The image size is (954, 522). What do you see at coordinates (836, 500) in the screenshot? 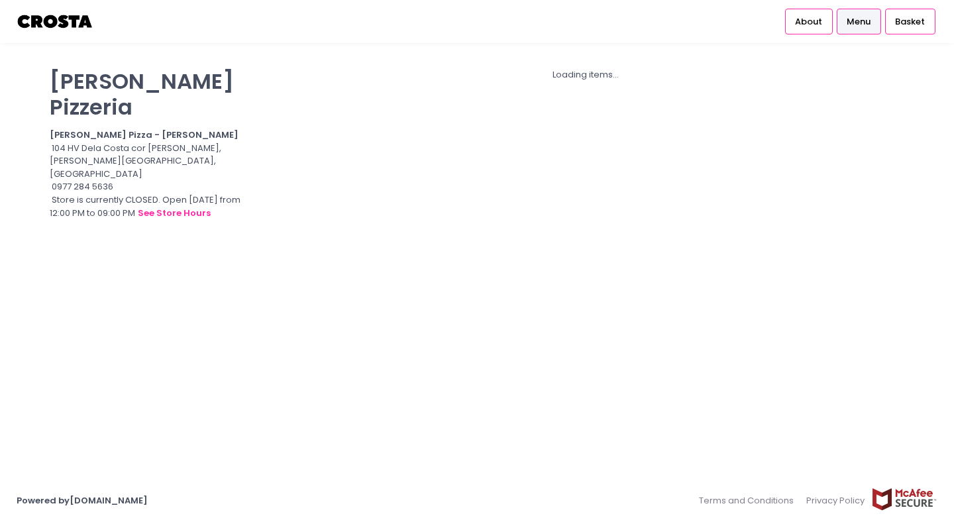
I see `a: Privacy Policy` at bounding box center [836, 500].